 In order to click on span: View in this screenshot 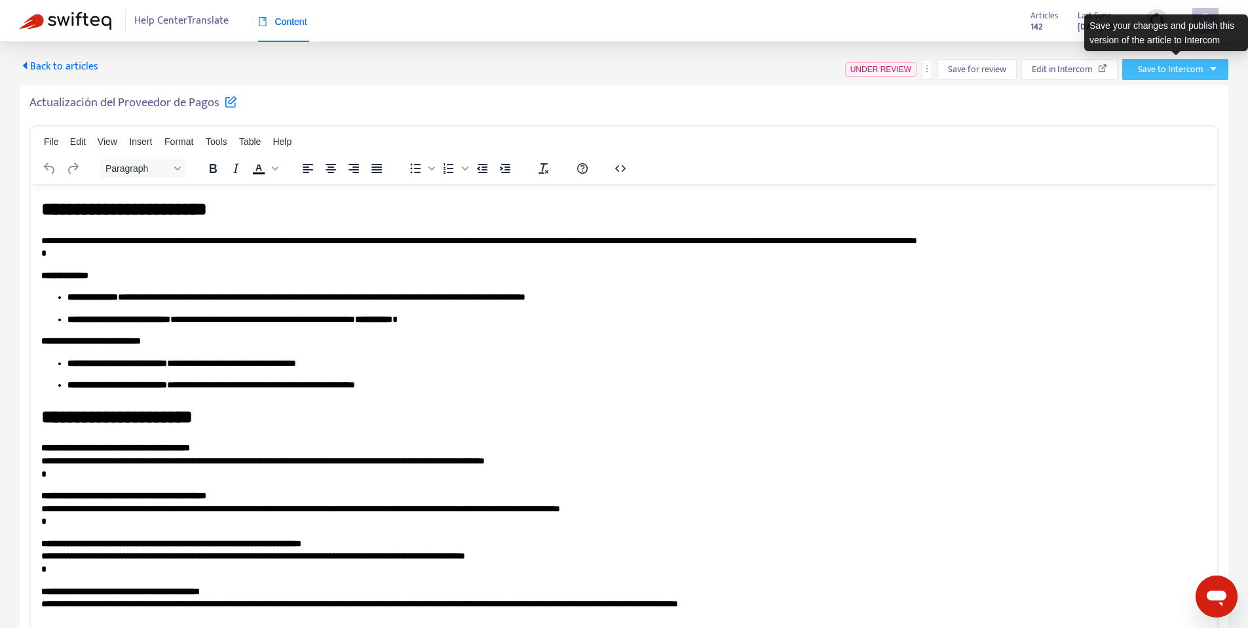, I will do `click(107, 142)`.